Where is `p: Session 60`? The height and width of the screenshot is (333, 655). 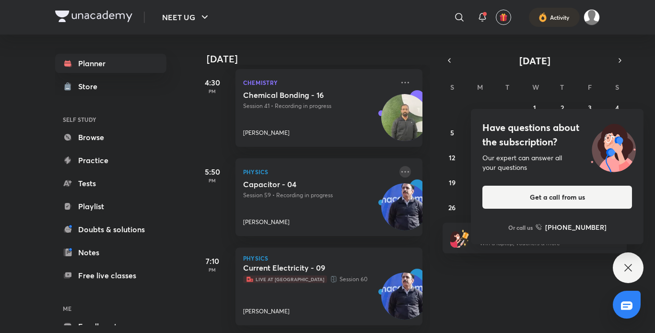 p: Session 60 is located at coordinates (318, 279).